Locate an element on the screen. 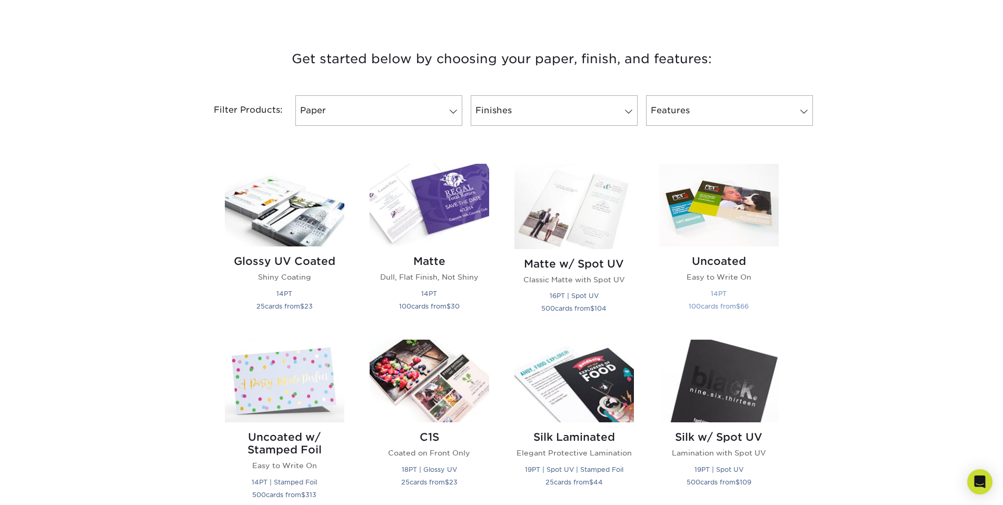  h2: Silk w/ Spot UV is located at coordinates (719, 437).